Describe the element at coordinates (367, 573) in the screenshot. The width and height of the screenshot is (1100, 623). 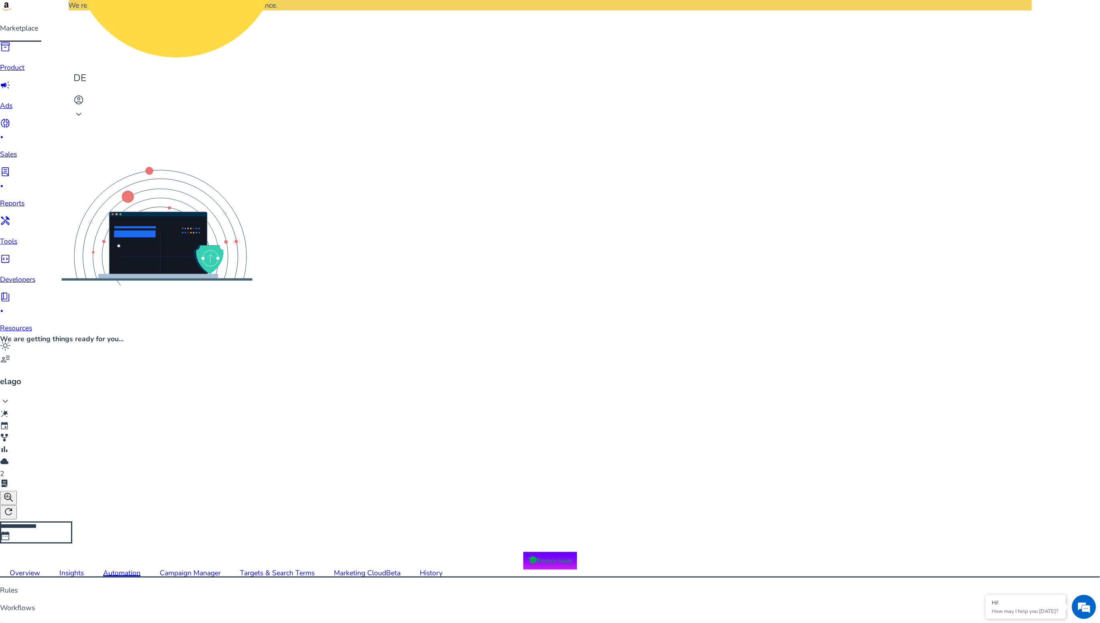
I see `div: Marketing Cloud` at that location.